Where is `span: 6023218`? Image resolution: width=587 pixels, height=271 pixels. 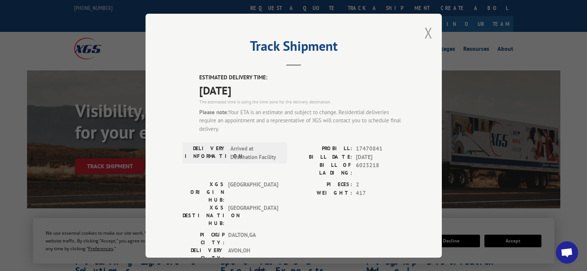 span: 6023218 is located at coordinates (380, 169).